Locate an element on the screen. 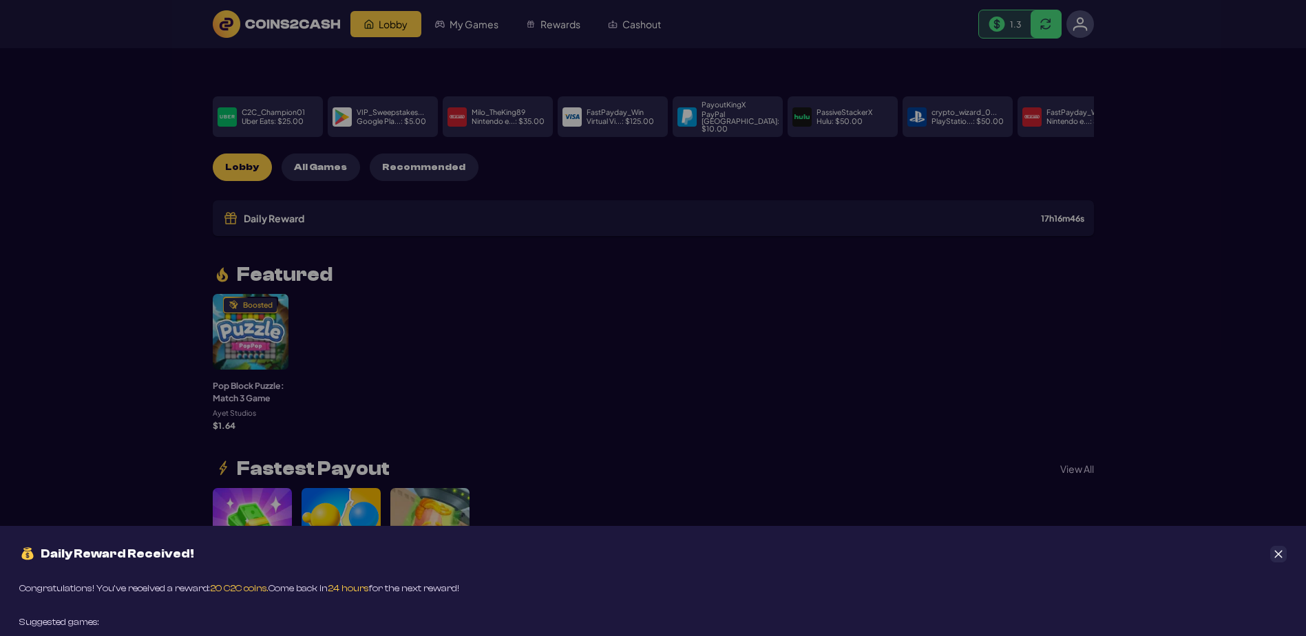 The width and height of the screenshot is (1306, 636). span: 24 hours is located at coordinates (348, 589).